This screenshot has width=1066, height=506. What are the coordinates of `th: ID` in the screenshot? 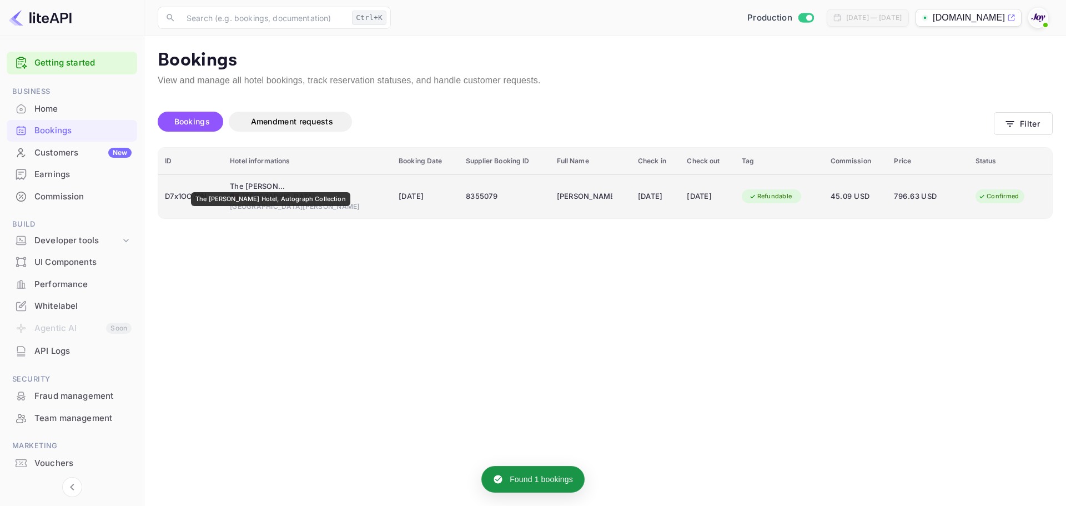 It's located at (190, 161).